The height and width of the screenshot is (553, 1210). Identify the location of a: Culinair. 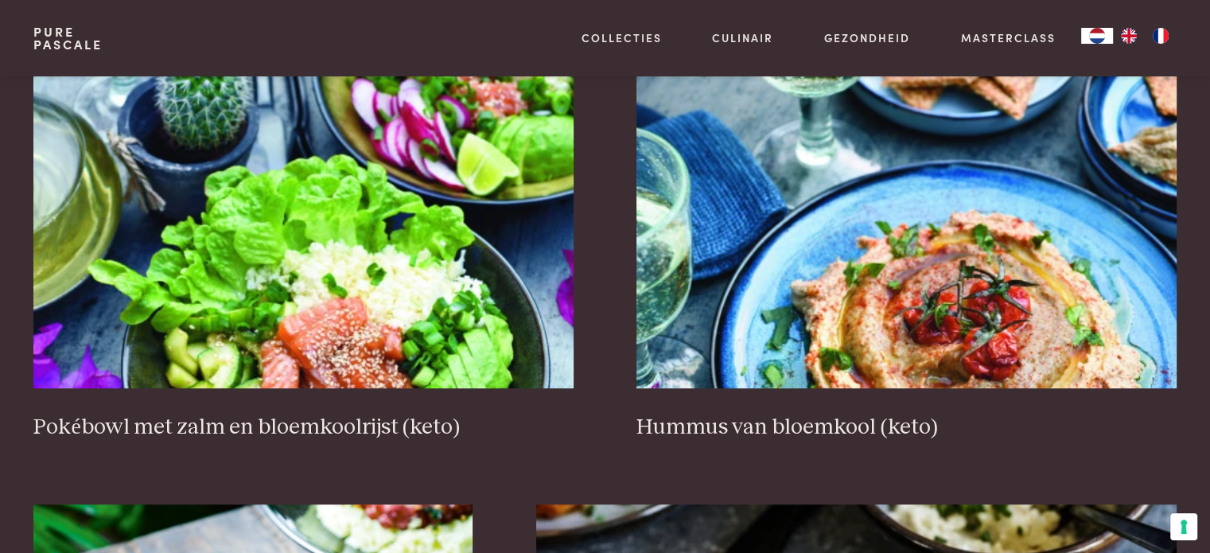
(742, 37).